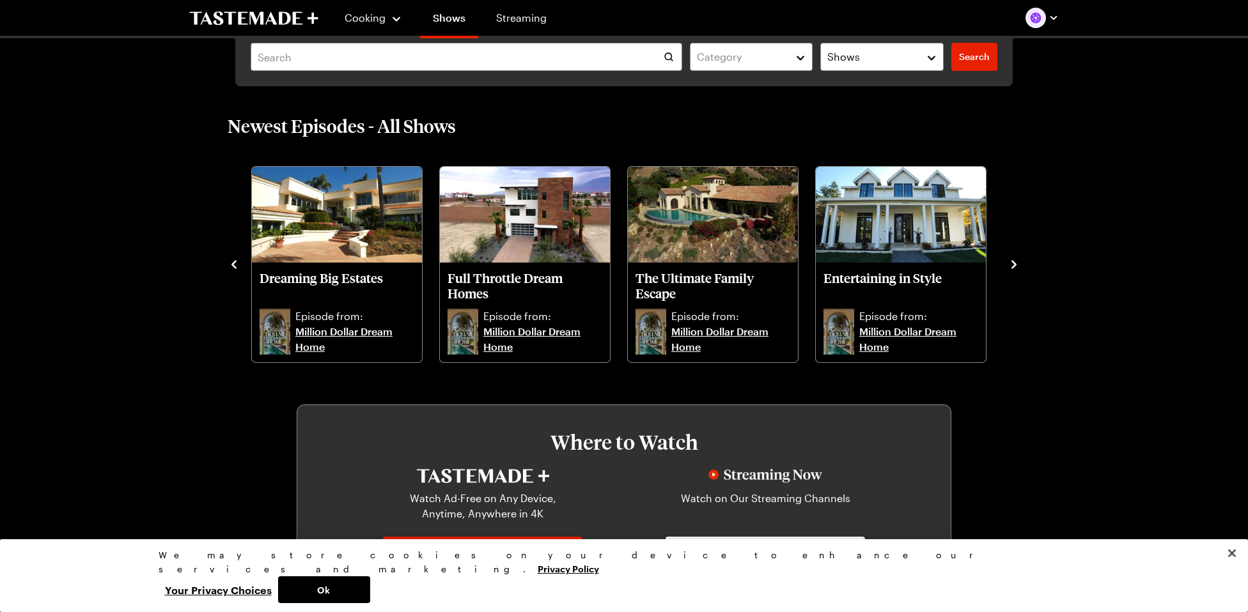 This screenshot has width=1248, height=612. I want to click on h3: Where to Watch, so click(624, 442).